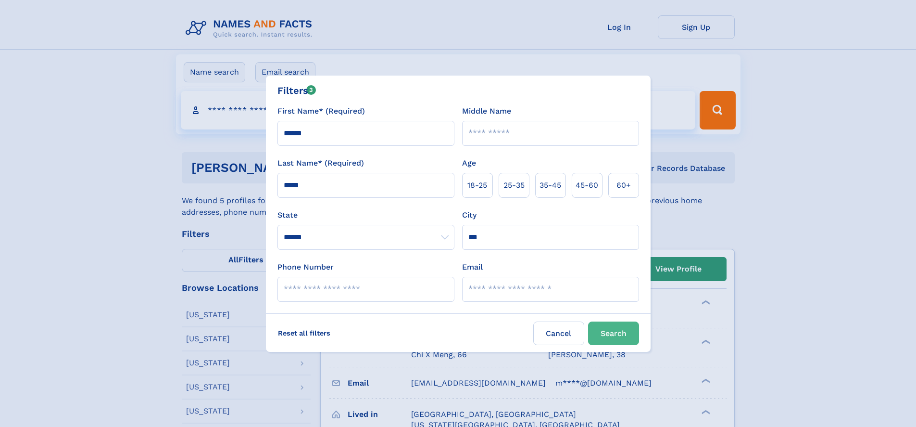  What do you see at coordinates (559, 333) in the screenshot?
I see `label: Cancel` at bounding box center [559, 333].